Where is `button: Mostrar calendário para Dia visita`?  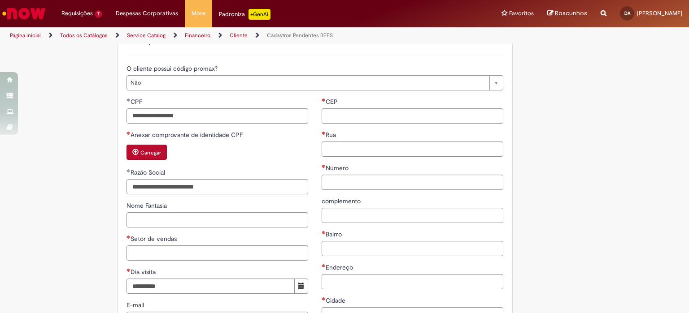 button: Mostrar calendário para Dia visita is located at coordinates (301, 287).